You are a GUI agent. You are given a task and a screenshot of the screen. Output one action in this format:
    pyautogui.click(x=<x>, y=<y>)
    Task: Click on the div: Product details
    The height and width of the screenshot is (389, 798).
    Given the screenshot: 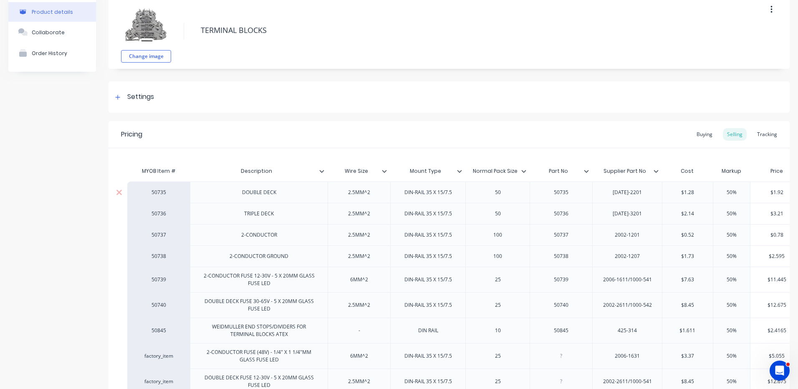 What is the action you would take?
    pyautogui.click(x=52, y=12)
    